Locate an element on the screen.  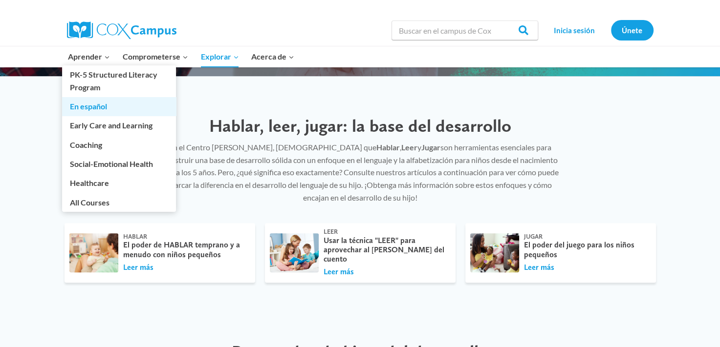
div: Jugar is located at coordinates (585, 237).